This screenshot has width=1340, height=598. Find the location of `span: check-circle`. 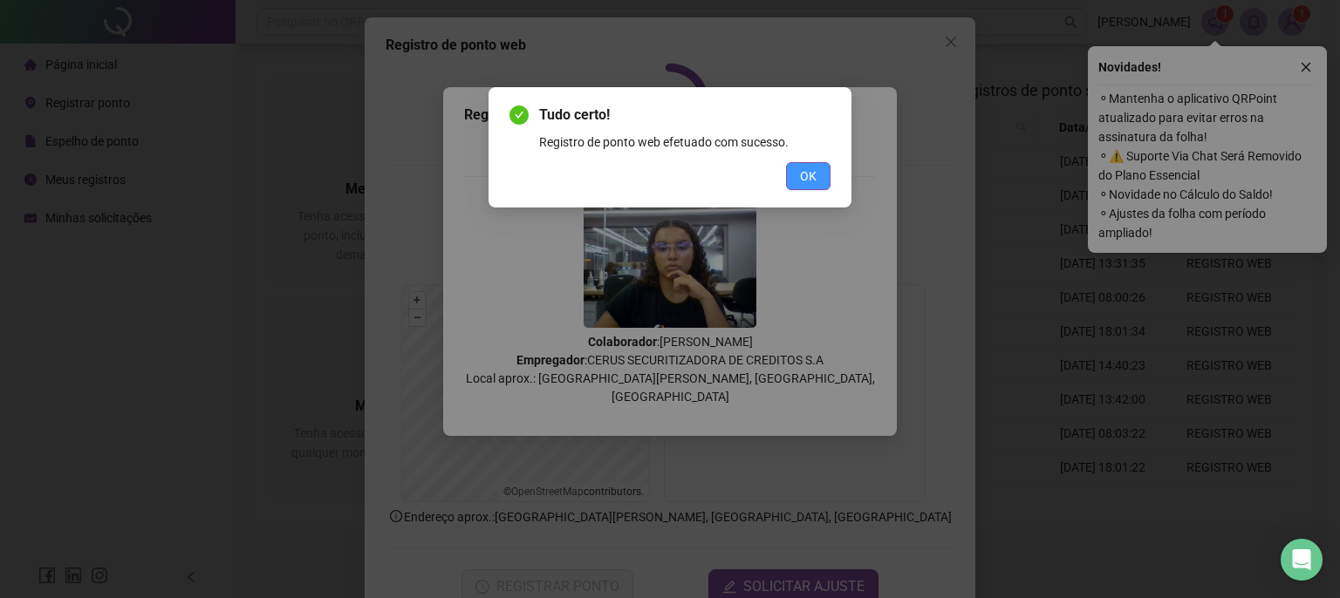

span: check-circle is located at coordinates (519, 115).